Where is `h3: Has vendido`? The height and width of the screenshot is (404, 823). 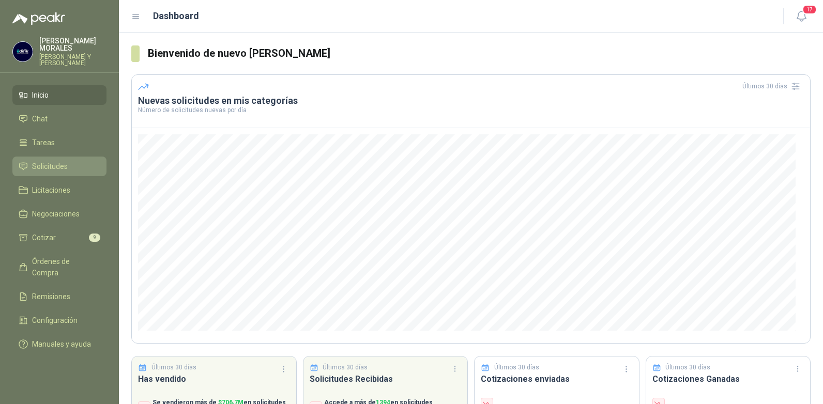
h3: Has vendido is located at coordinates (214, 379).